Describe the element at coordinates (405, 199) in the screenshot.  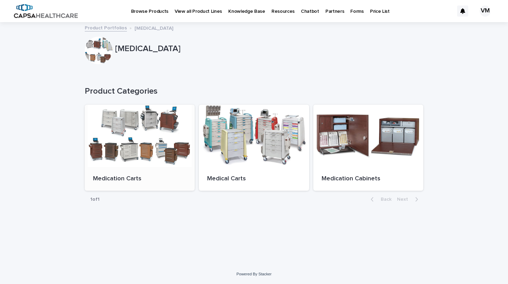
I see `span: Next` at that location.